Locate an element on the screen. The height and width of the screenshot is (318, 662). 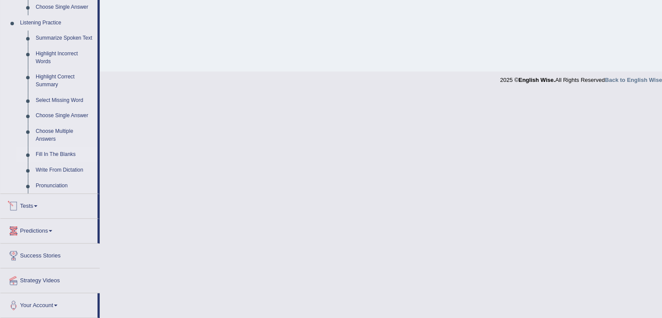
div: 2025 © All Rights Reserved is located at coordinates (581, 78).